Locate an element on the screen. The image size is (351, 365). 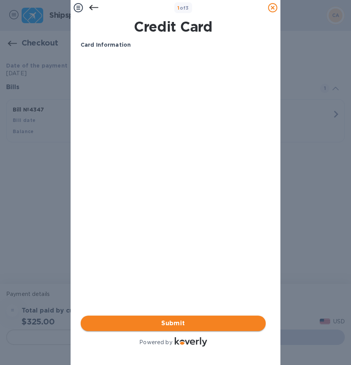
img: Logo is located at coordinates (191, 341).